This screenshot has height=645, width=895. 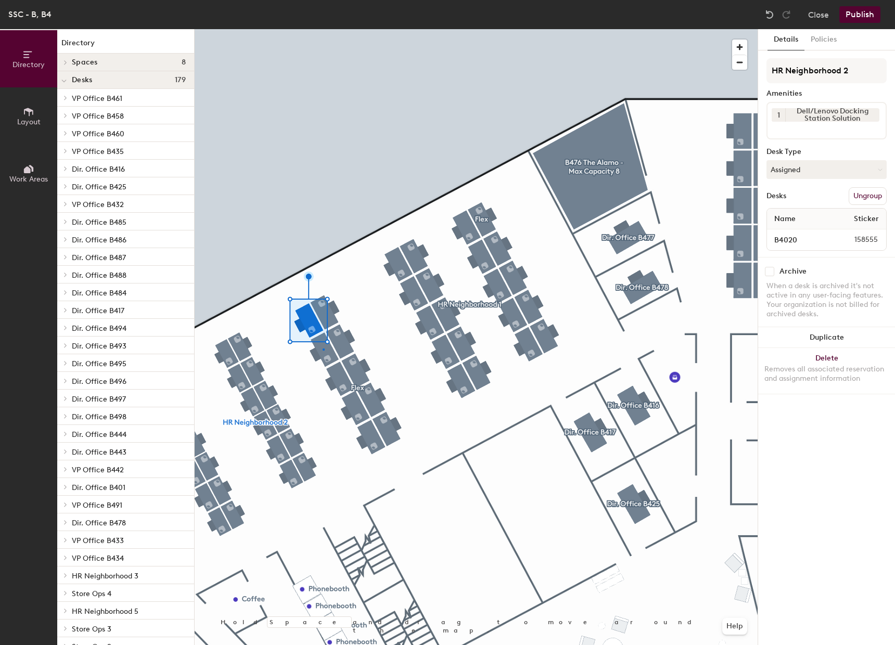 What do you see at coordinates (786, 40) in the screenshot?
I see `button: Details` at bounding box center [786, 40].